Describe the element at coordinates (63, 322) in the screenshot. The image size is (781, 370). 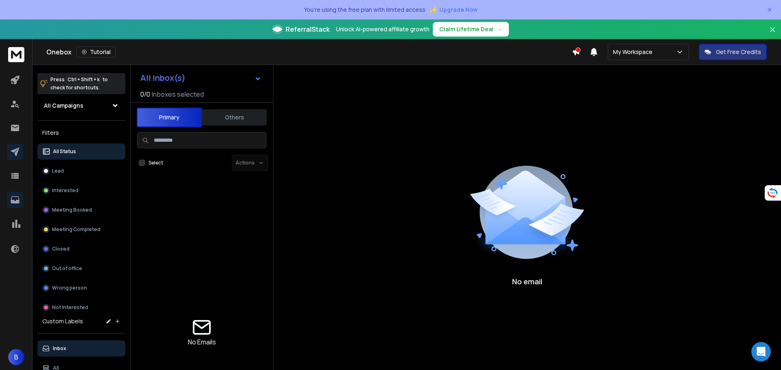
I see `h3: Custom Labels` at that location.